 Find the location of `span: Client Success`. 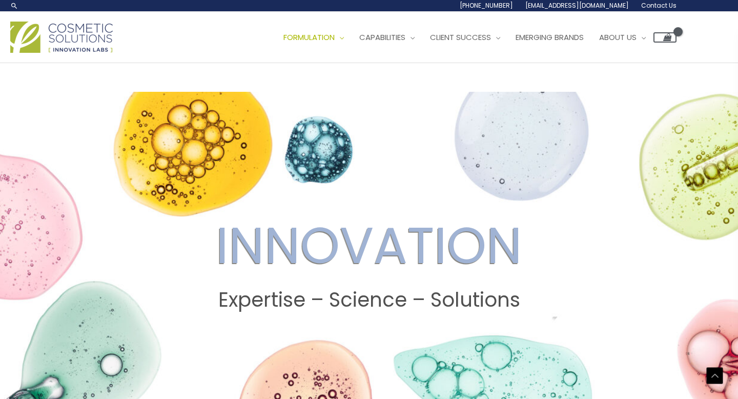

span: Client Success is located at coordinates (461, 37).